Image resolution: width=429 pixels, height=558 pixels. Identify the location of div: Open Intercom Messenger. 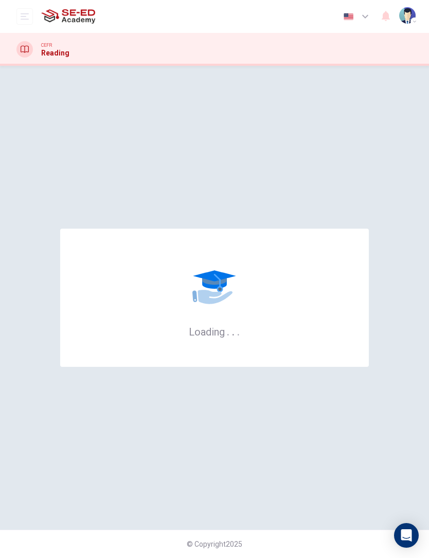
(406, 535).